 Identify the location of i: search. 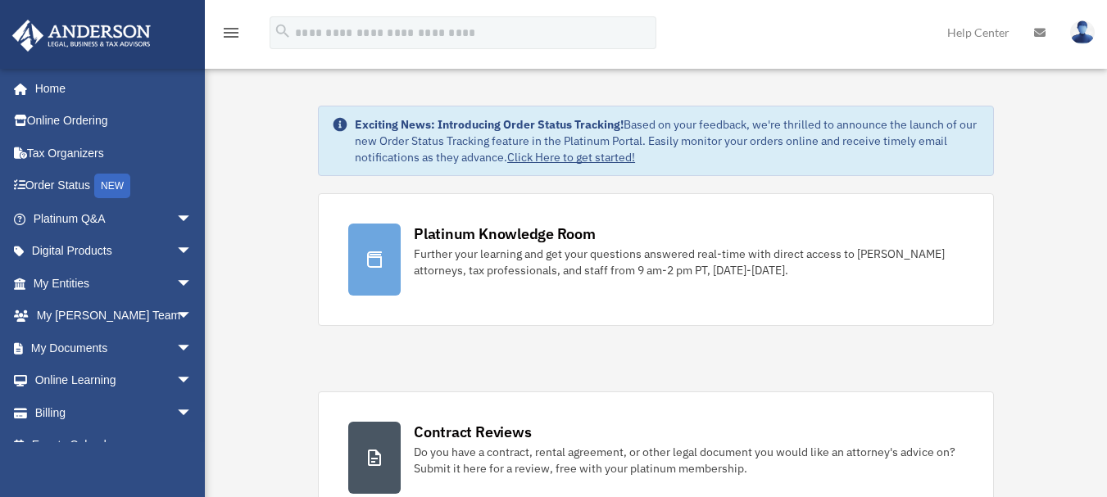
(283, 31).